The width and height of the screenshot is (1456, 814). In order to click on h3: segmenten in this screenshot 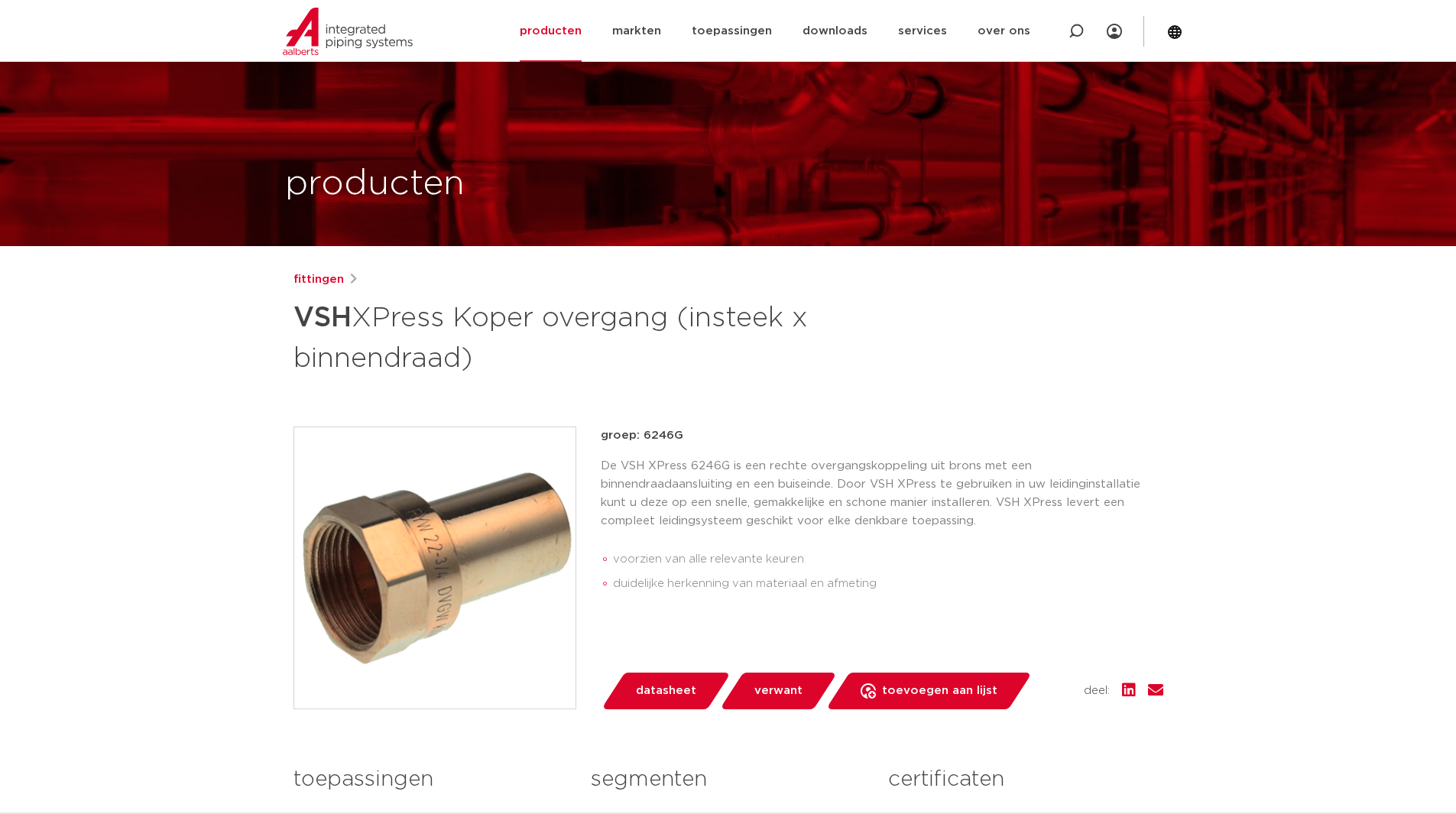, I will do `click(728, 779)`.